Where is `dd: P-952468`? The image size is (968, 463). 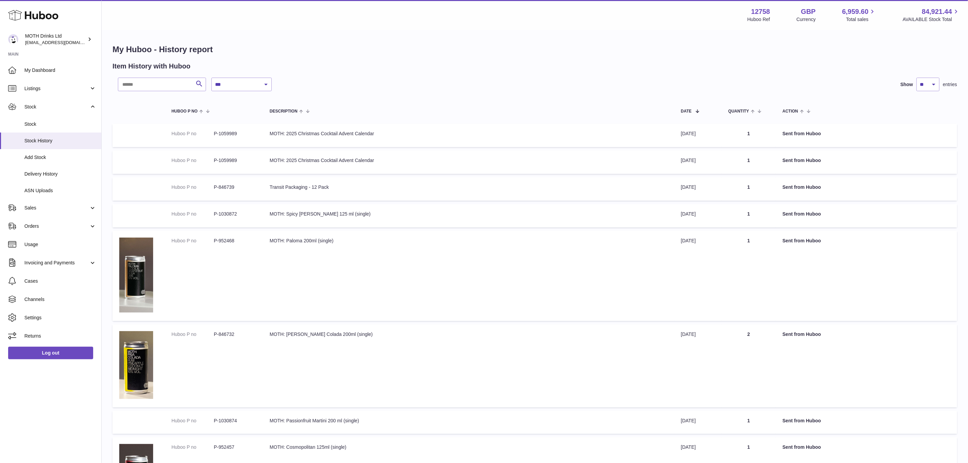 dd: P-952468 is located at coordinates (235, 241).